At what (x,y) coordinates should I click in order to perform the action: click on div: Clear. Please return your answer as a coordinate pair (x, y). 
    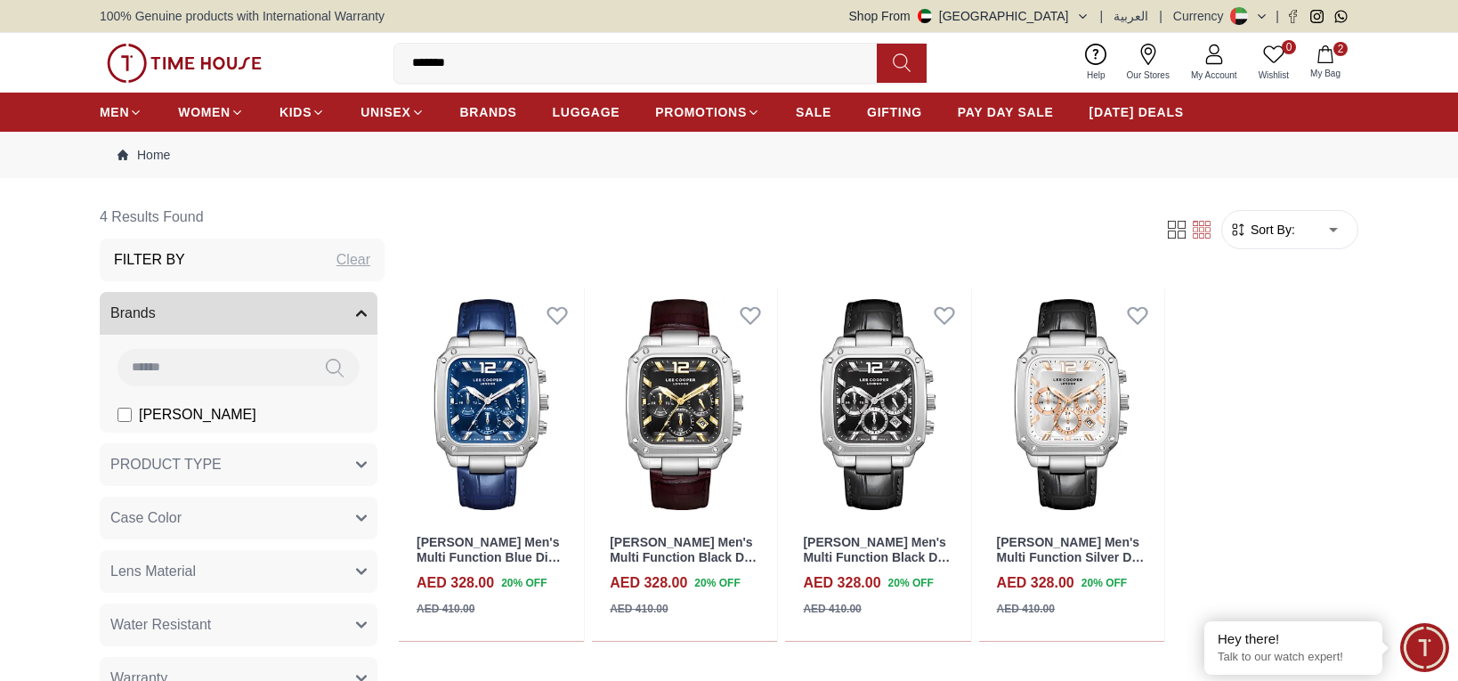
    Looking at the image, I should click on (353, 260).